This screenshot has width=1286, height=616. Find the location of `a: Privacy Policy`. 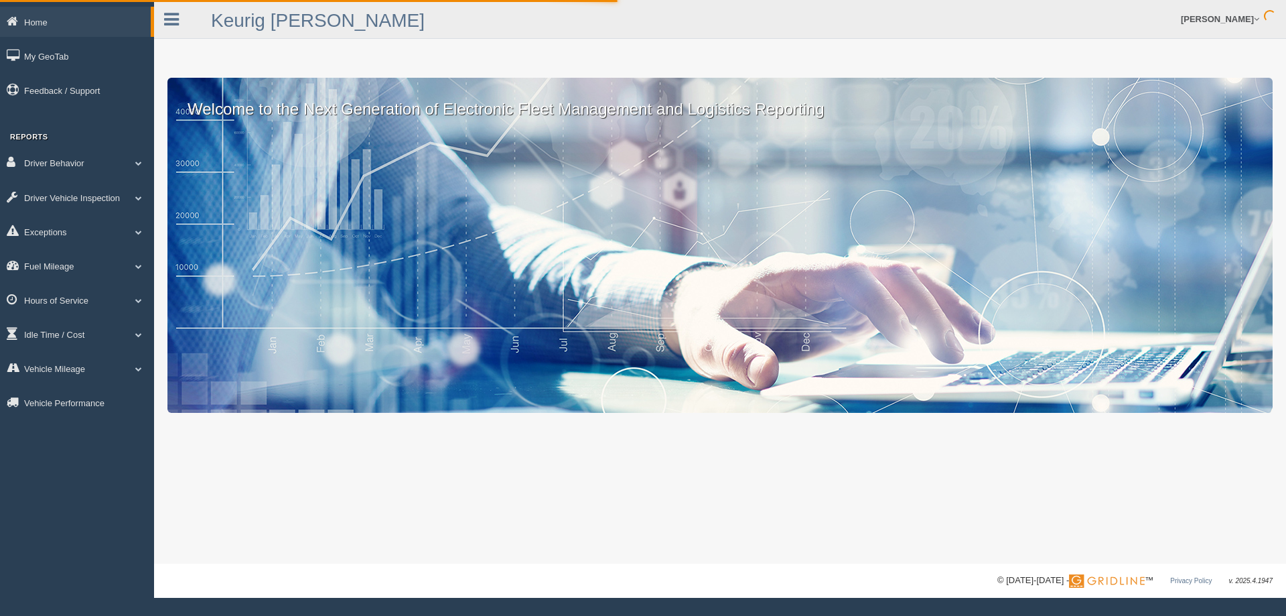

a: Privacy Policy is located at coordinates (1191, 580).